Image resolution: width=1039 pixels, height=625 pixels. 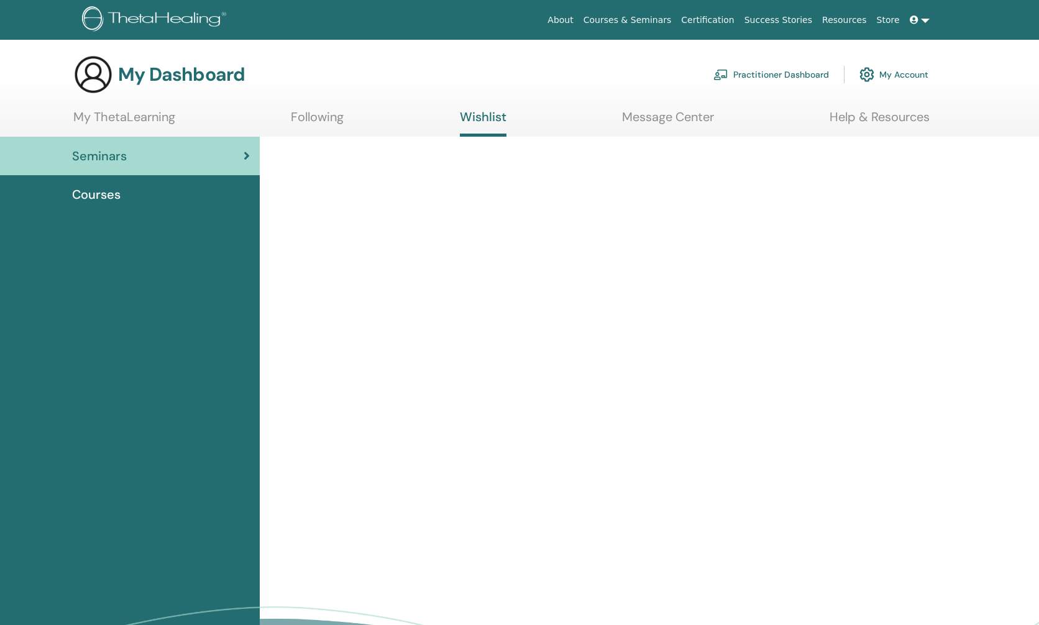 I want to click on a: My ThetaLearning, so click(x=124, y=121).